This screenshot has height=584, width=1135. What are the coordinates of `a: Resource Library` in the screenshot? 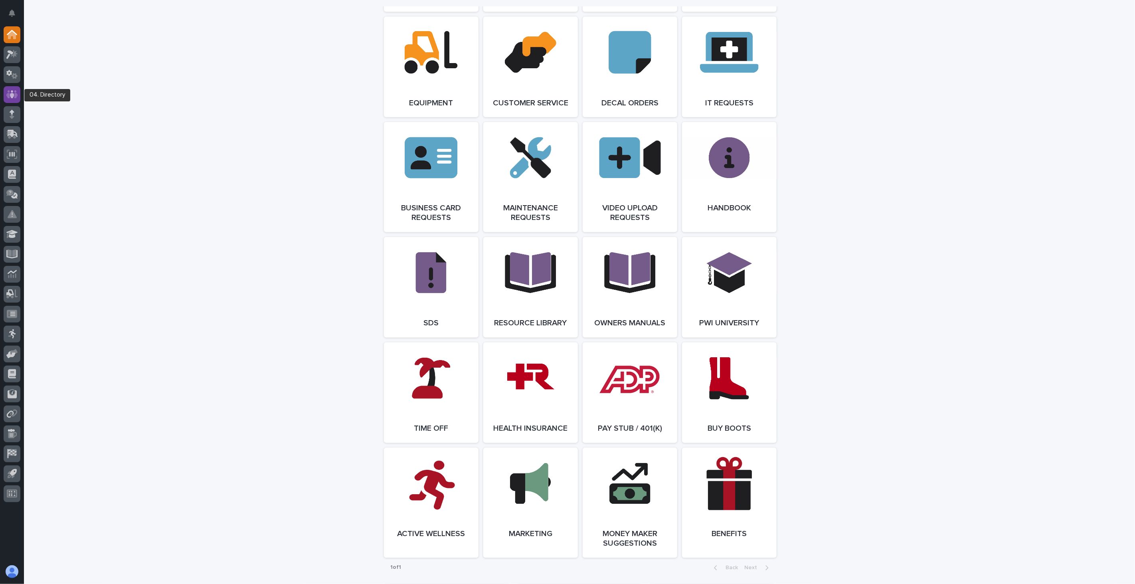 It's located at (530, 287).